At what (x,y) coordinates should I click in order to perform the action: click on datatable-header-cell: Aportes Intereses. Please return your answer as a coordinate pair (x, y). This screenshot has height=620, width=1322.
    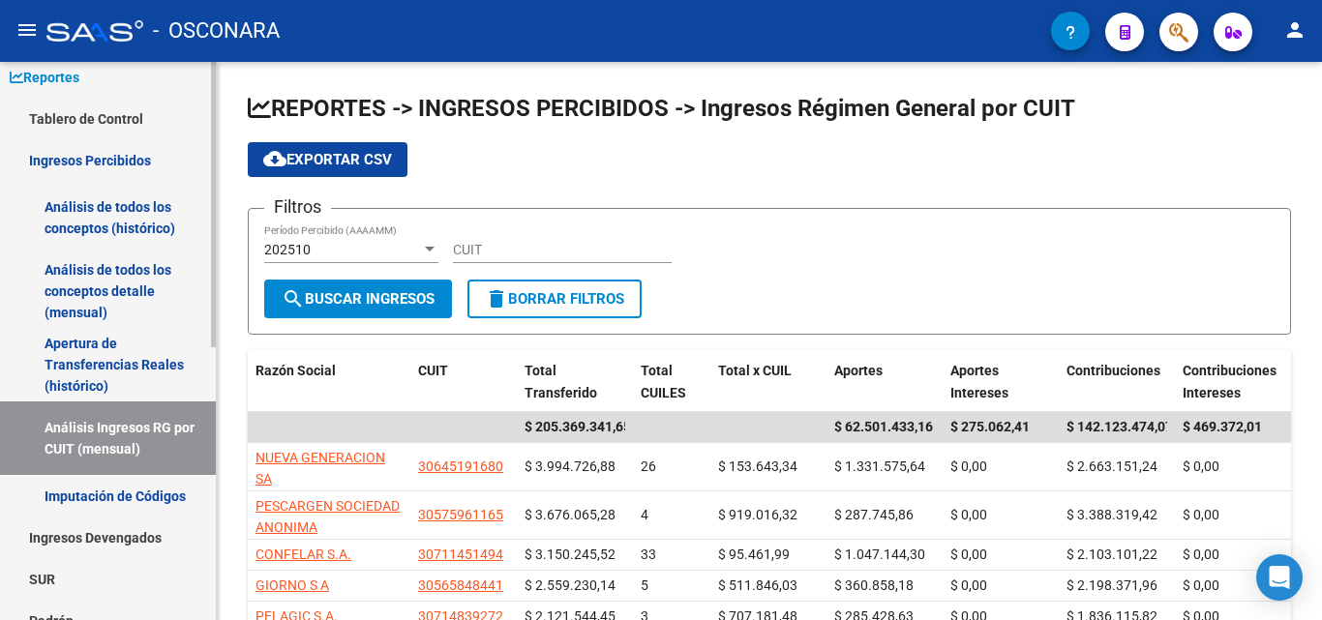
    Looking at the image, I should click on (1000, 382).